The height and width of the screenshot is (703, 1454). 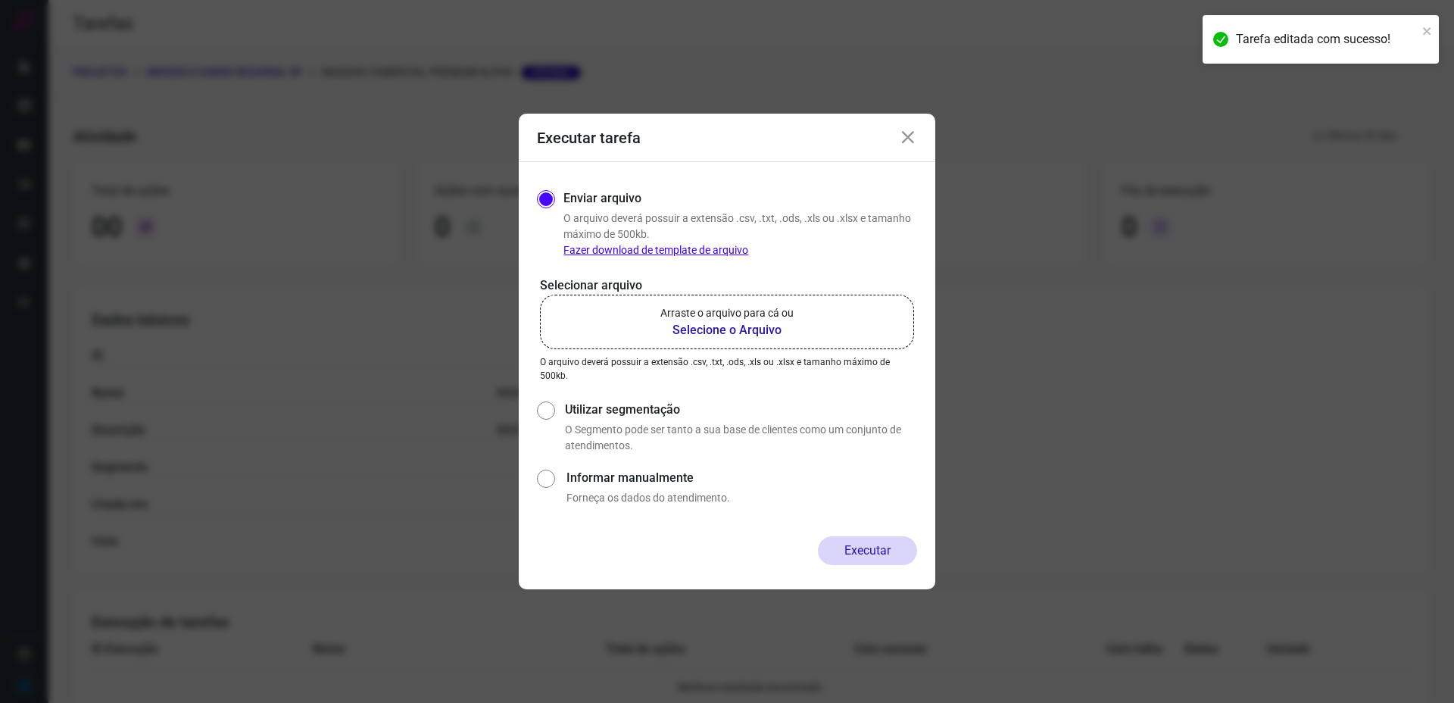 I want to click on div: Tarefa editada com sucesso!, so click(x=1327, y=39).